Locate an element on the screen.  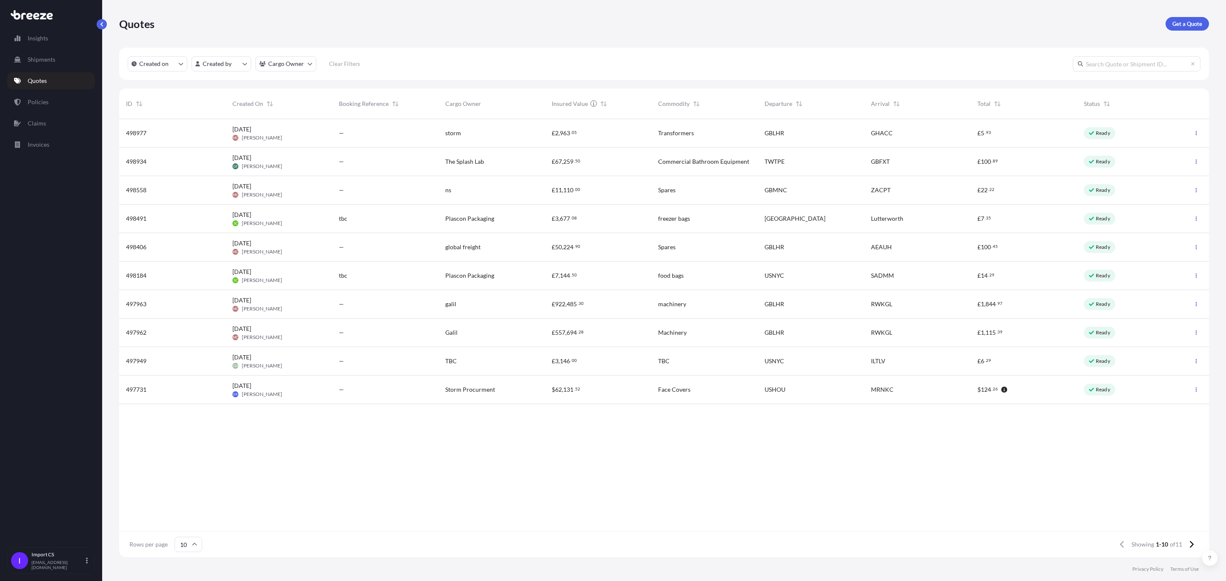
p: Privacy Policy is located at coordinates (1147, 569).